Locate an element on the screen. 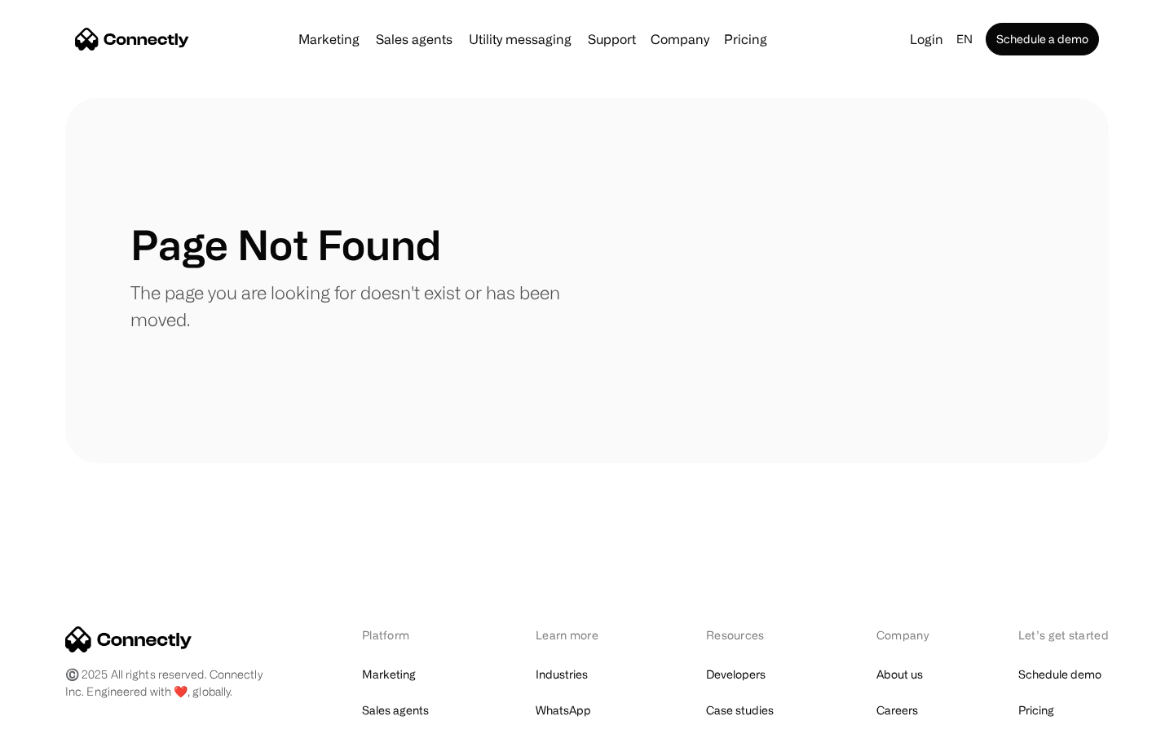 This screenshot has height=734, width=1174. a: Support is located at coordinates (612, 39).